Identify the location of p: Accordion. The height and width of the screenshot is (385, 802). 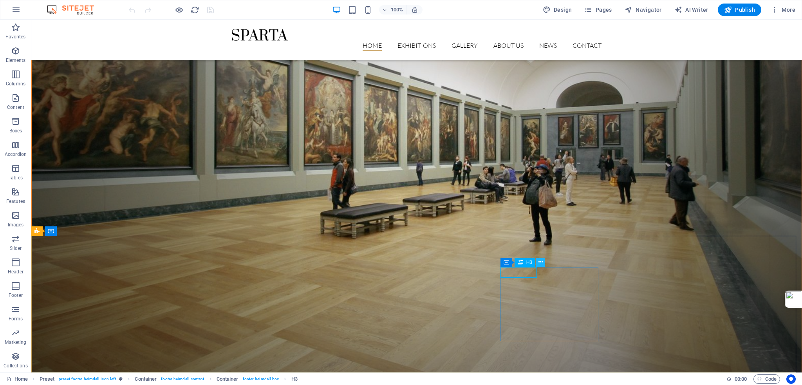
(16, 154).